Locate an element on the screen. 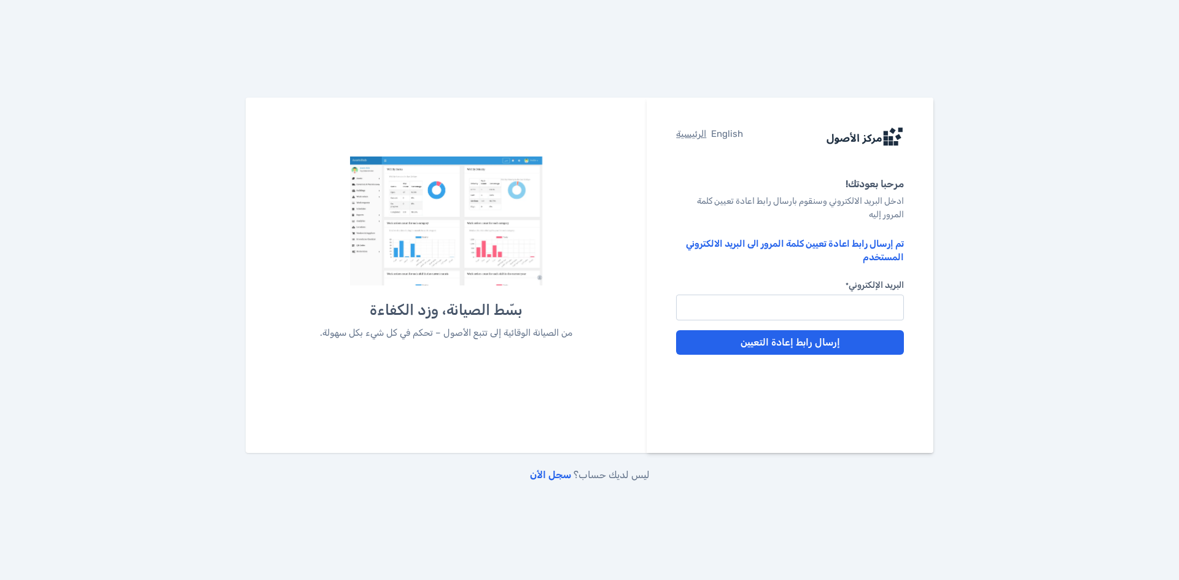 The width and height of the screenshot is (1179, 580). label: البريد الإلكتروني is located at coordinates (790, 285).